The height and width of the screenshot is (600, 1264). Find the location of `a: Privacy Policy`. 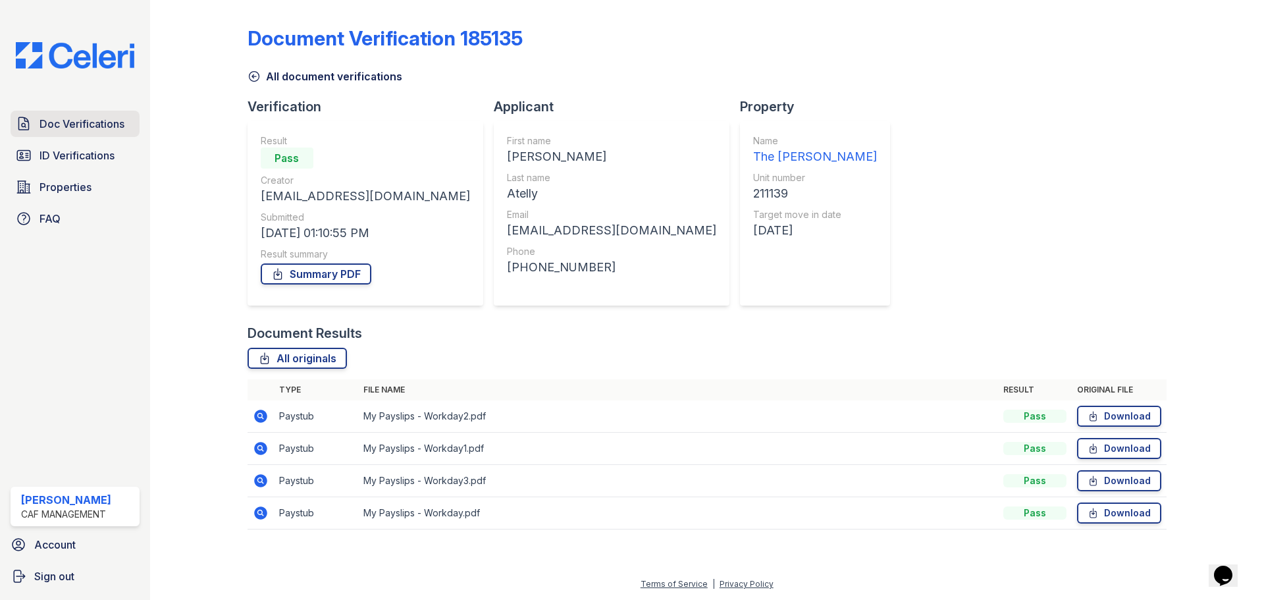

a: Privacy Policy is located at coordinates (746, 583).